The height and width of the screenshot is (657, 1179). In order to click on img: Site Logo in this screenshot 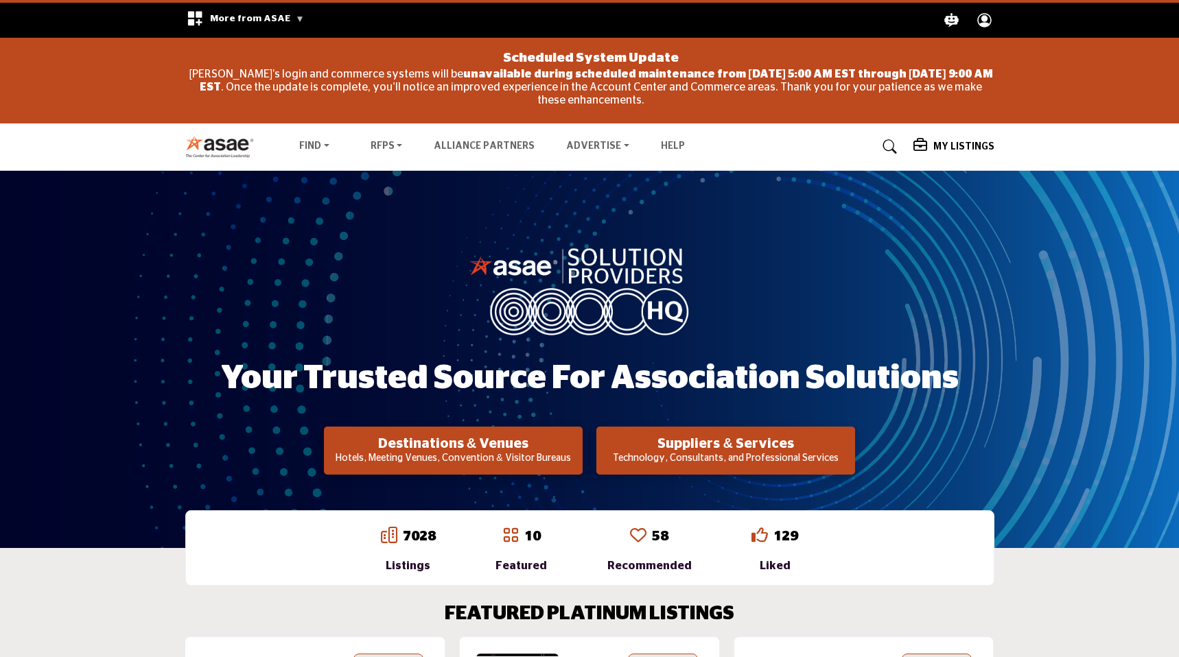, I will do `click(223, 146)`.